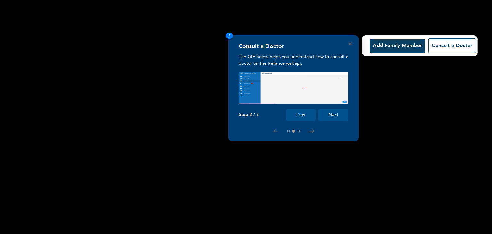 The height and width of the screenshot is (234, 492). I want to click on h4: Consult a Doctor, so click(262, 46).